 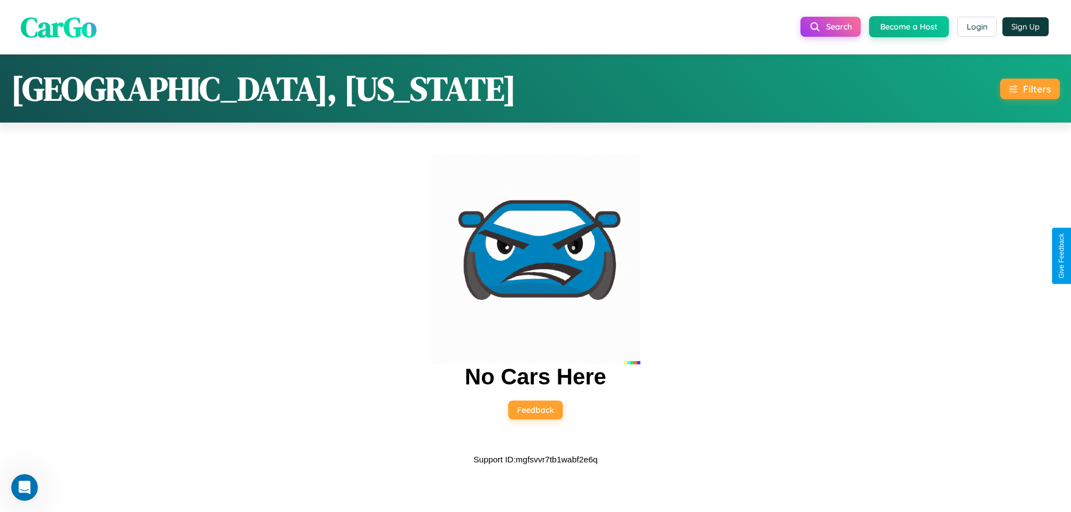 I want to click on button: Login, so click(x=976, y=27).